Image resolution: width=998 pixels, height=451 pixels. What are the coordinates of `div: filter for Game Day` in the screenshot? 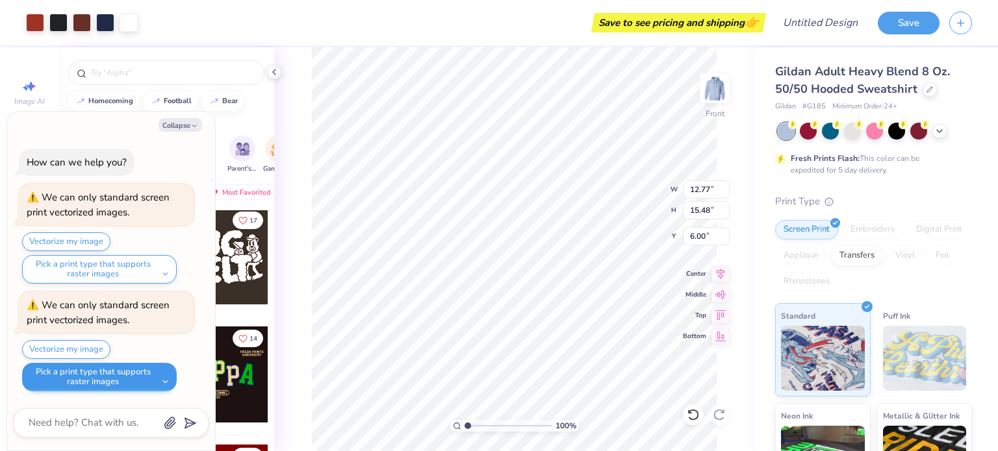 It's located at (278, 155).